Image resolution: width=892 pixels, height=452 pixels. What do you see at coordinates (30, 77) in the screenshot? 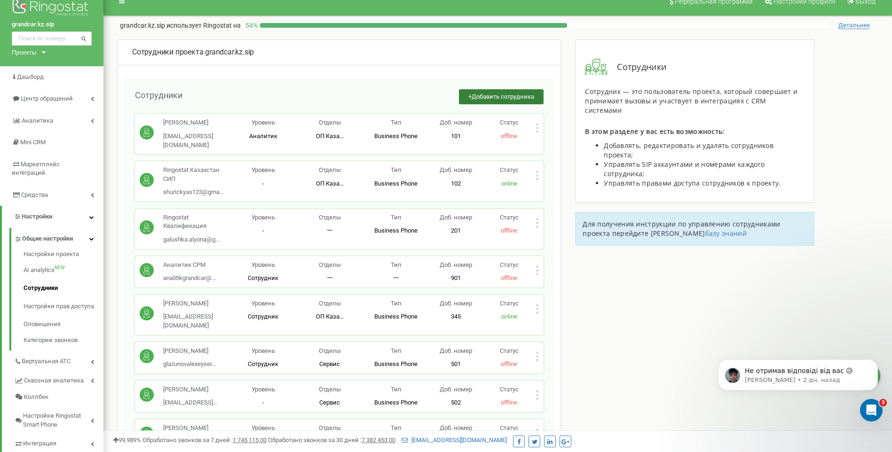
I see `span: Дашборд` at bounding box center [30, 77].